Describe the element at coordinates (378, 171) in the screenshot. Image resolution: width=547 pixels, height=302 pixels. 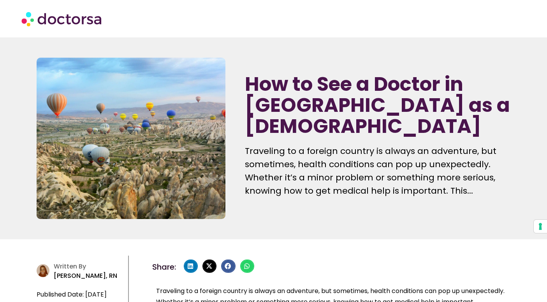
I see `p: Traveling to a foreign country is always an adventure, but sometimes, health conditions can pop u...` at that location.